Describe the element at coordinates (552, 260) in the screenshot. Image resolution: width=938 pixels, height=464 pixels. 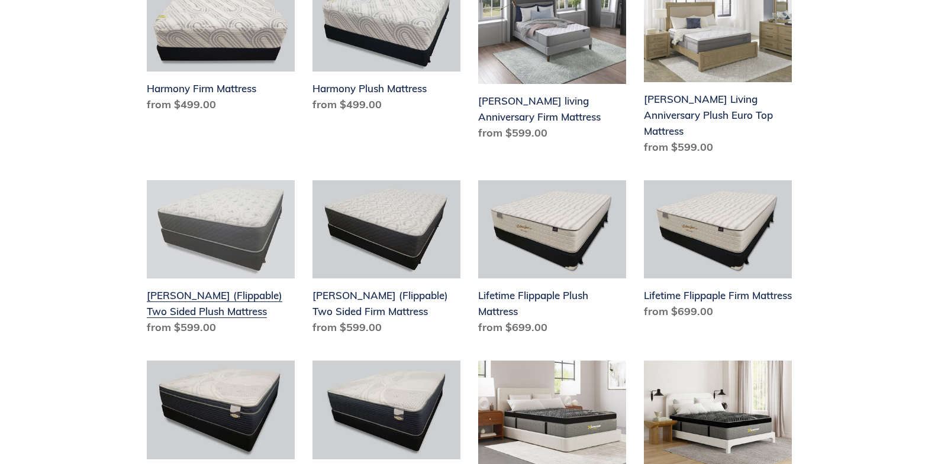
I see `a: Lifetime Flippaple Plush Mattress` at that location.